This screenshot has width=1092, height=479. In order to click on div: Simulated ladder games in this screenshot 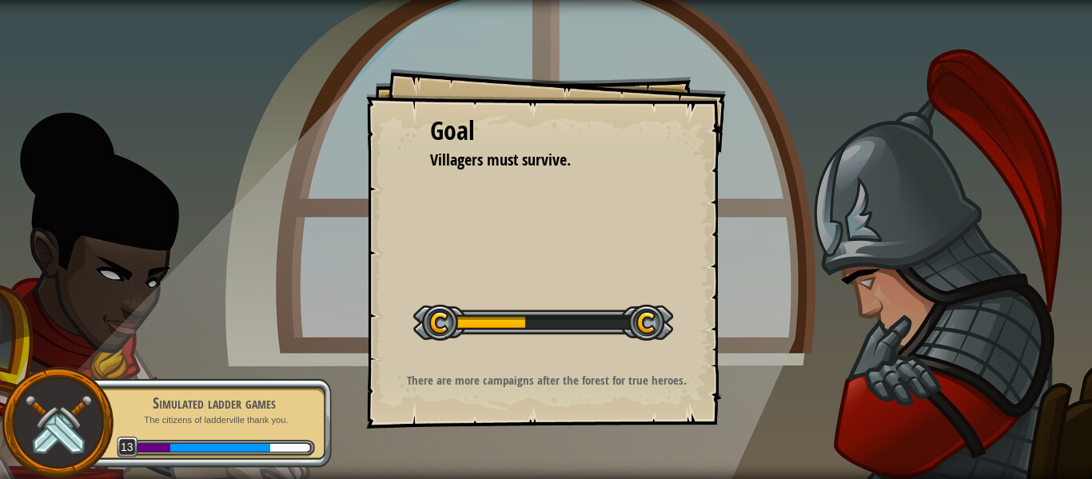, I will do `click(214, 403)`.